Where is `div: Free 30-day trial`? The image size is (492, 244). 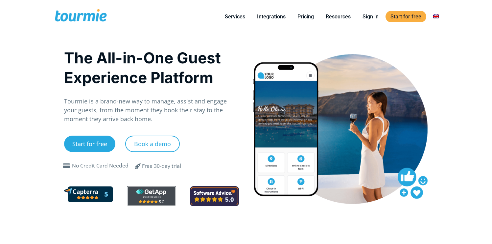 div: Free 30-day trial is located at coordinates (161, 166).